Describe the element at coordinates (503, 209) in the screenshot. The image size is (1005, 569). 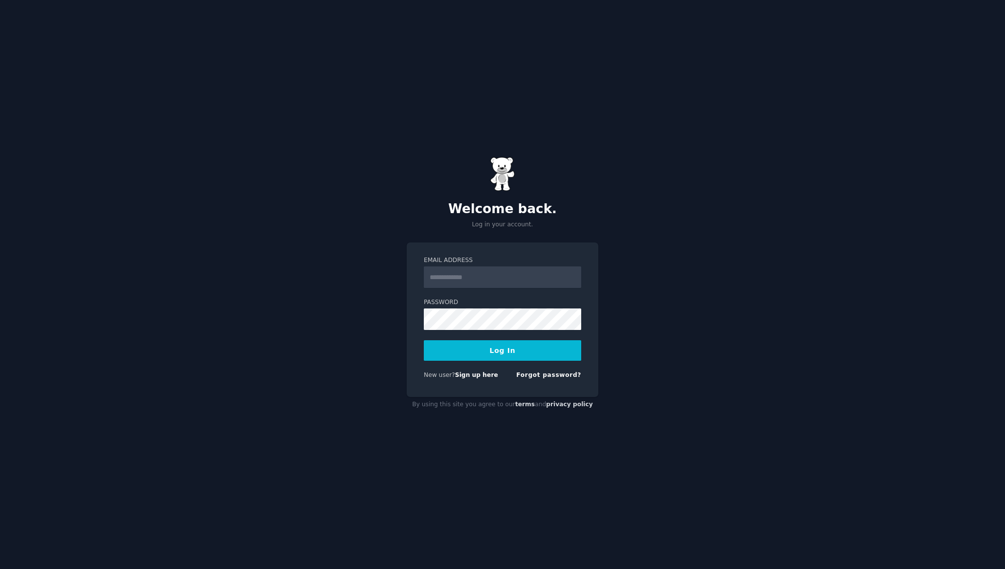
I see `h2: Welcome back.` at that location.